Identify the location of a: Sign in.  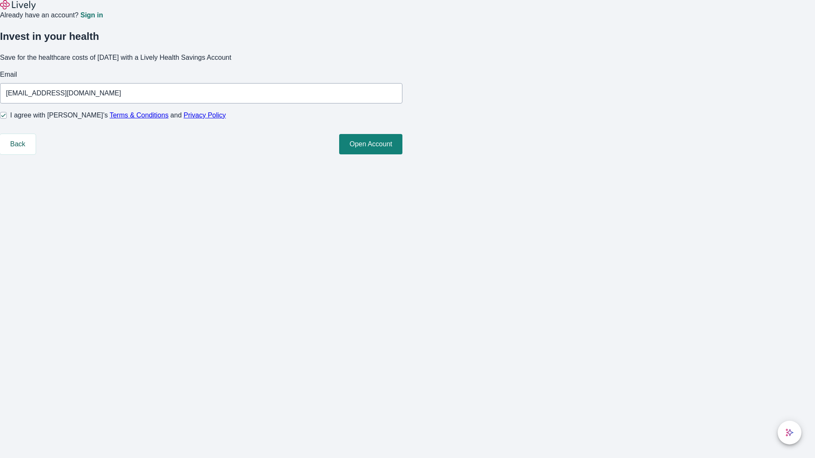
(91, 15).